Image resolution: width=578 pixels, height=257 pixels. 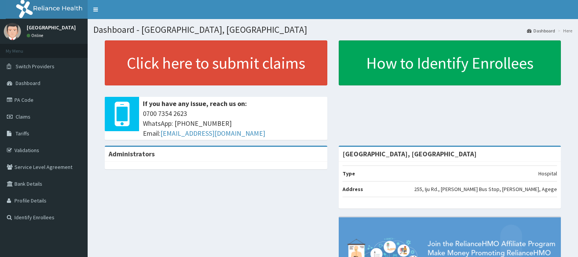 What do you see at coordinates (216, 63) in the screenshot?
I see `a: Click here to submit claims` at bounding box center [216, 63].